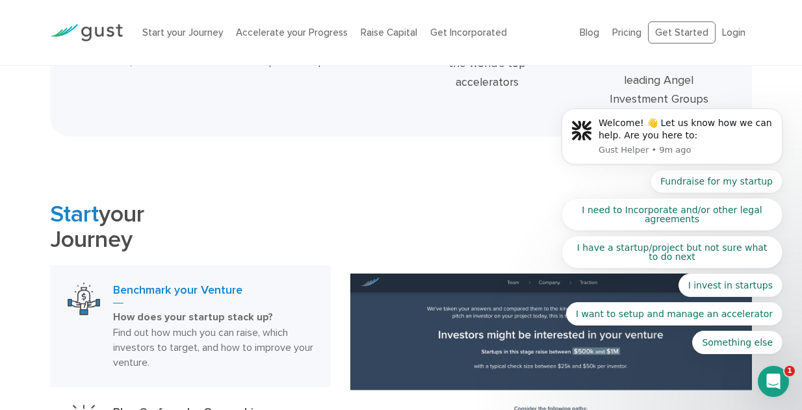  What do you see at coordinates (790, 371) in the screenshot?
I see `span: 1` at bounding box center [790, 371].